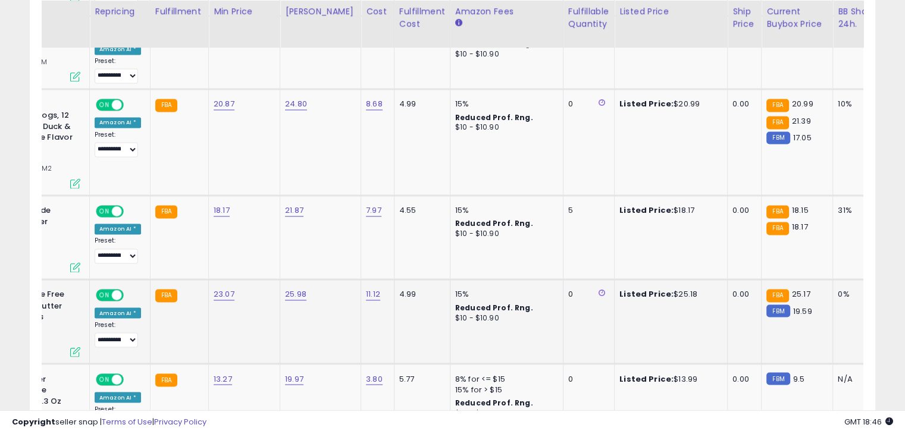 The image size is (905, 434). What do you see at coordinates (224, 295) in the screenshot?
I see `a: 23.07` at bounding box center [224, 295].